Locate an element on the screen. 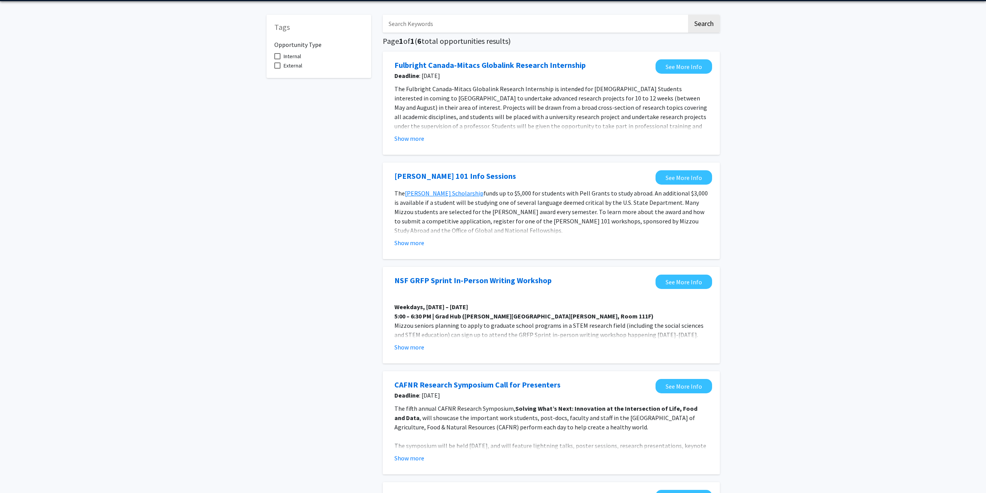 The image size is (986, 493). input: Search Keywords is located at coordinates (535, 24).